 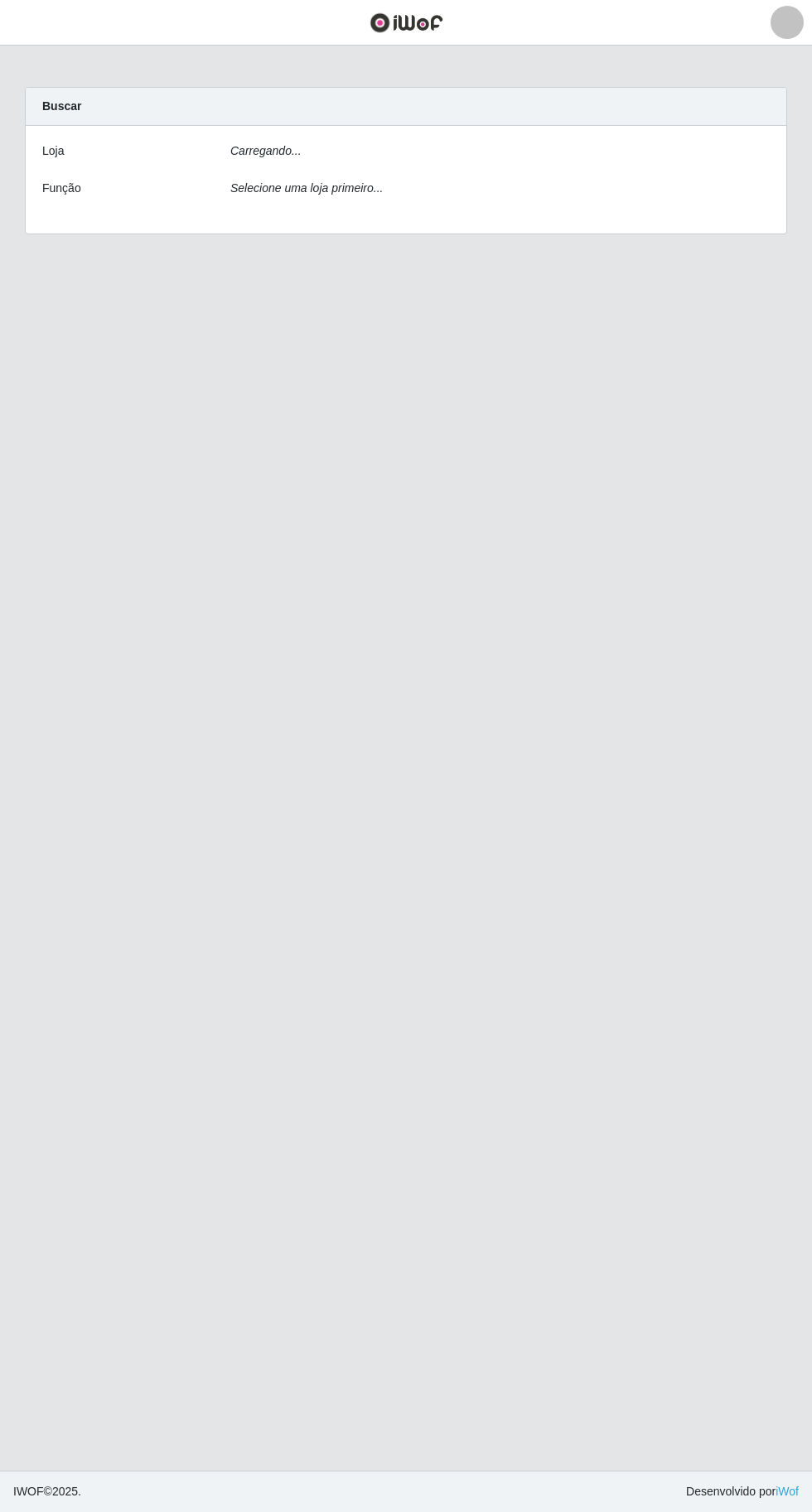 I want to click on strong: Buscar, so click(x=61, y=106).